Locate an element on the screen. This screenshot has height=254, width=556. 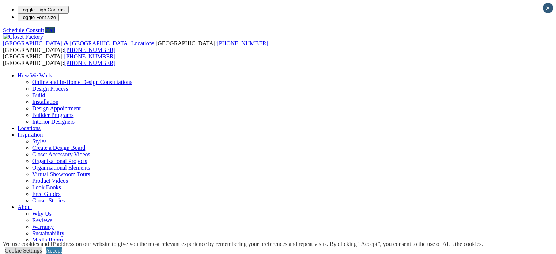
a: Free Guides is located at coordinates (46, 194).